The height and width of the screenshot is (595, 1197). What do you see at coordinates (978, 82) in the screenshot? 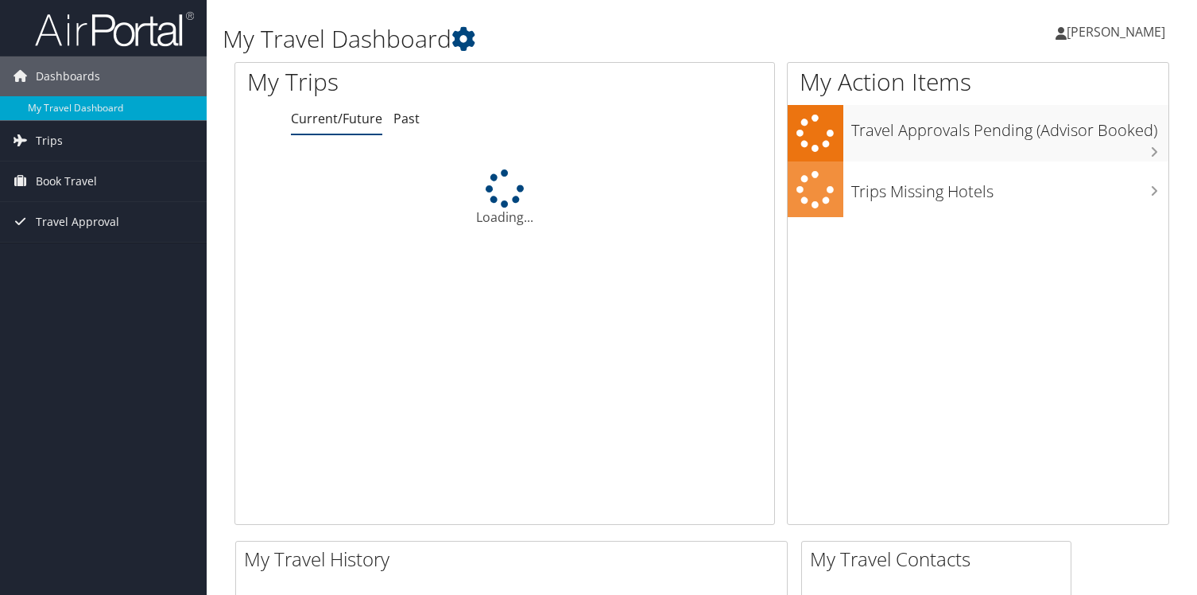
I see `h1: My Action Items` at bounding box center [978, 82].